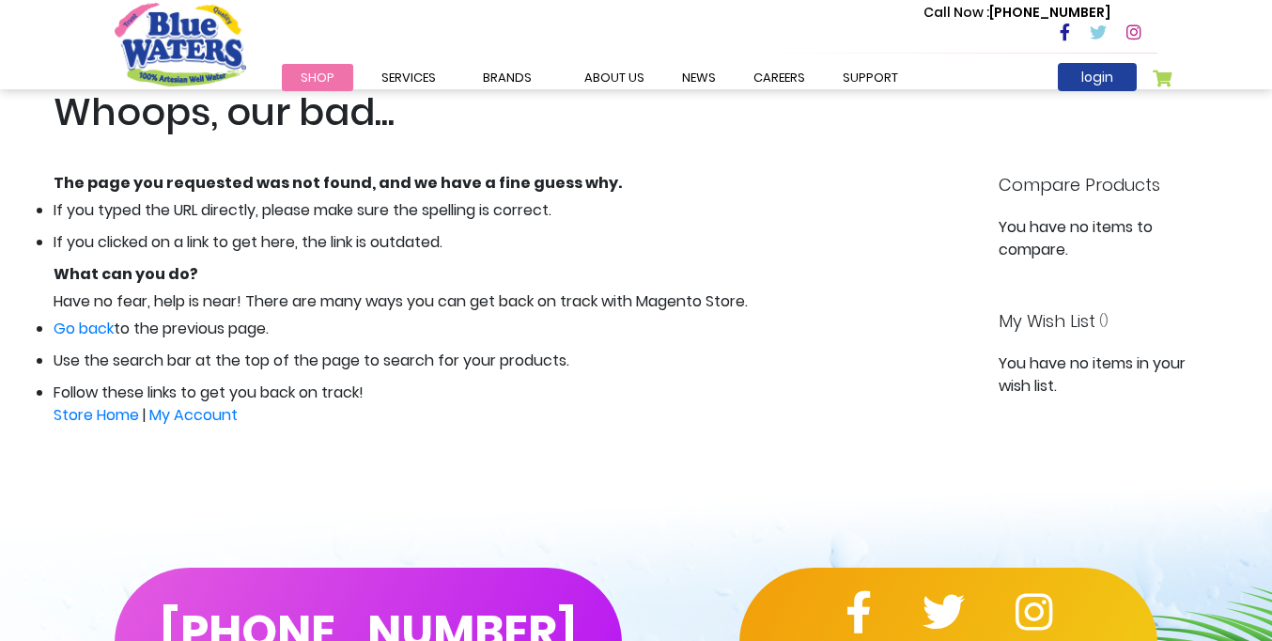 The width and height of the screenshot is (1272, 641). I want to click on span: Call Now :, so click(957, 12).